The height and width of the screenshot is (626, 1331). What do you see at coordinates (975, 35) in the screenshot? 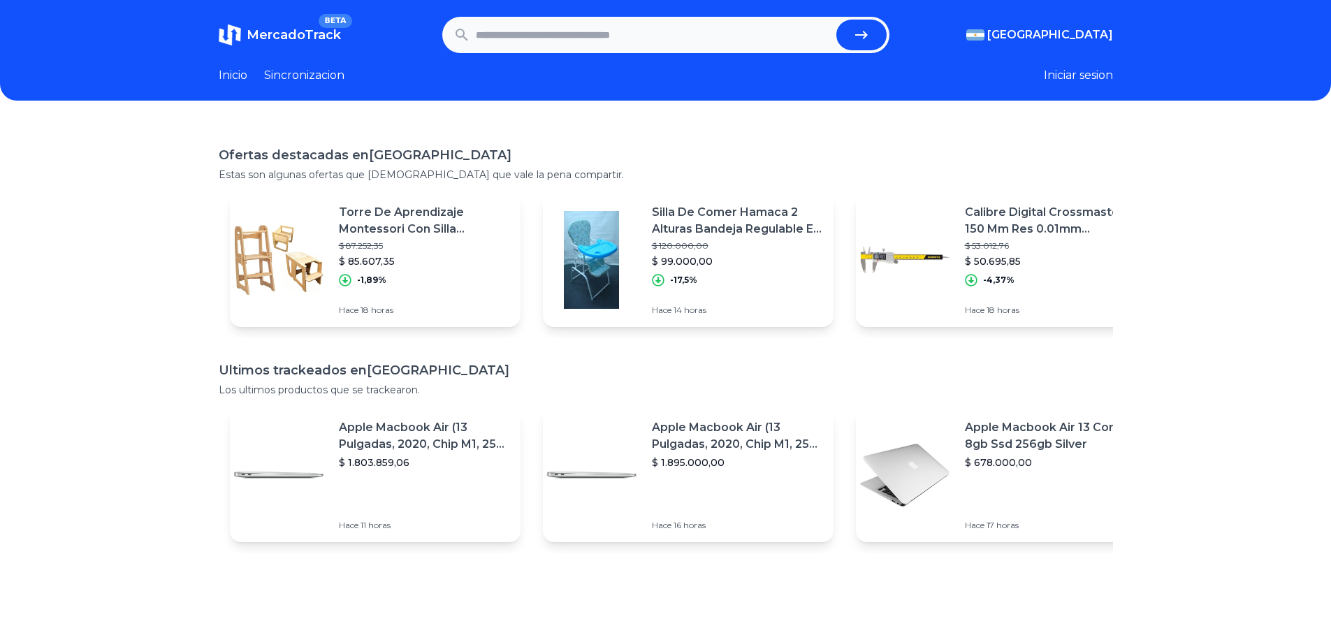
I see `img: Argentina` at bounding box center [975, 35].